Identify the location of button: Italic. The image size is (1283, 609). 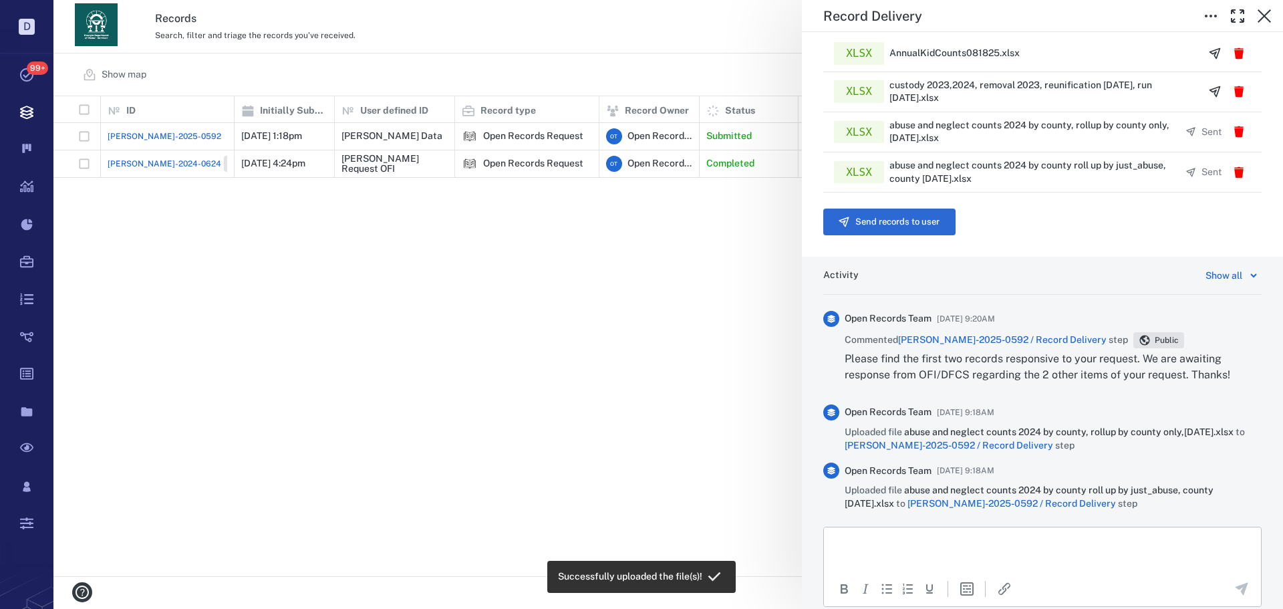
(865, 589).